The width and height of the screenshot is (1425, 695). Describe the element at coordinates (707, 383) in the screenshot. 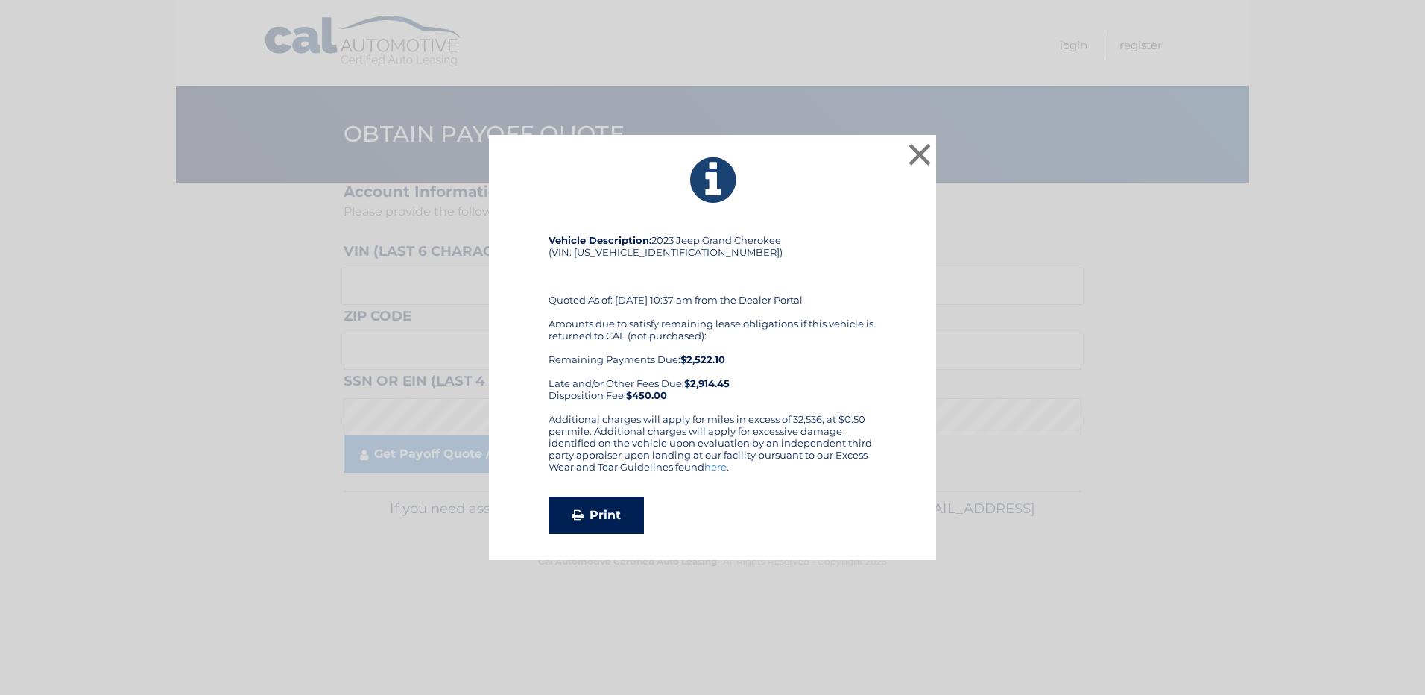

I see `b: $2,914.45` at that location.